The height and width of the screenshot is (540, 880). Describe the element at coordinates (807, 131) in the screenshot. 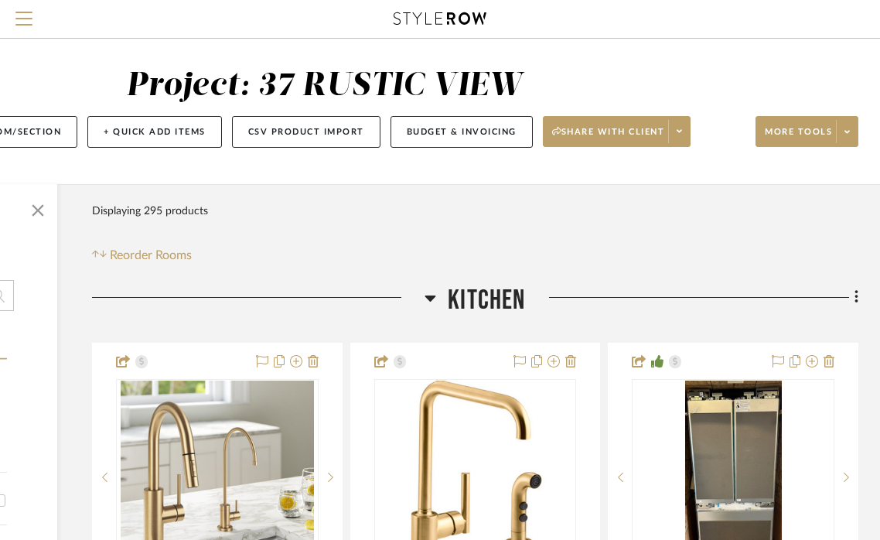

I see `button: More tools` at that location.